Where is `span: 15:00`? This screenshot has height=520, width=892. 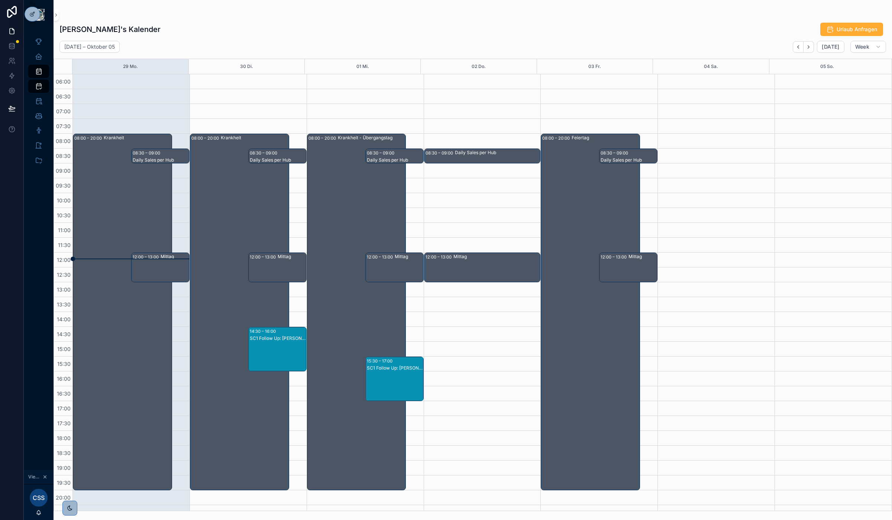 span: 15:00 is located at coordinates (64, 349).